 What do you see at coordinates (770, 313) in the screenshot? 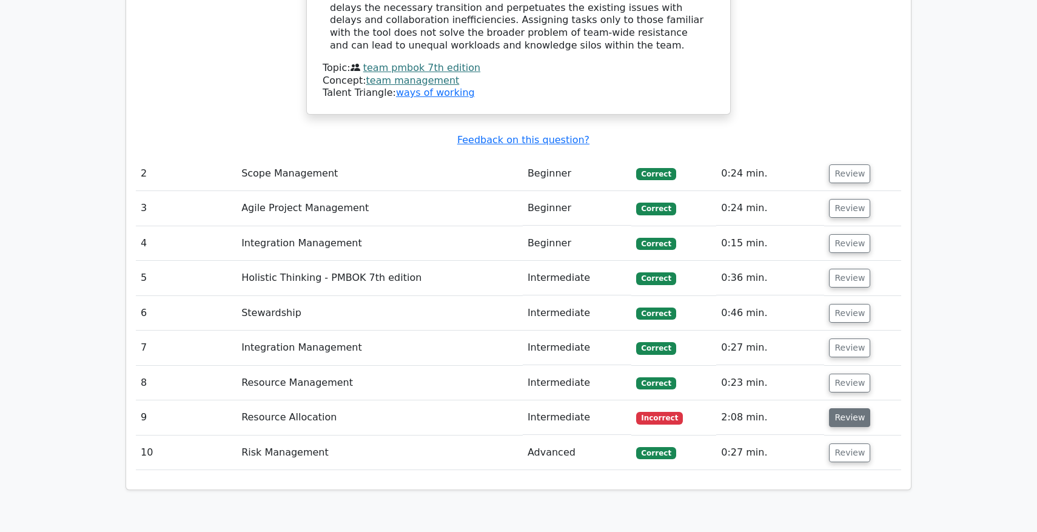
I see `td: 0:46 min.` at bounding box center [770, 313].